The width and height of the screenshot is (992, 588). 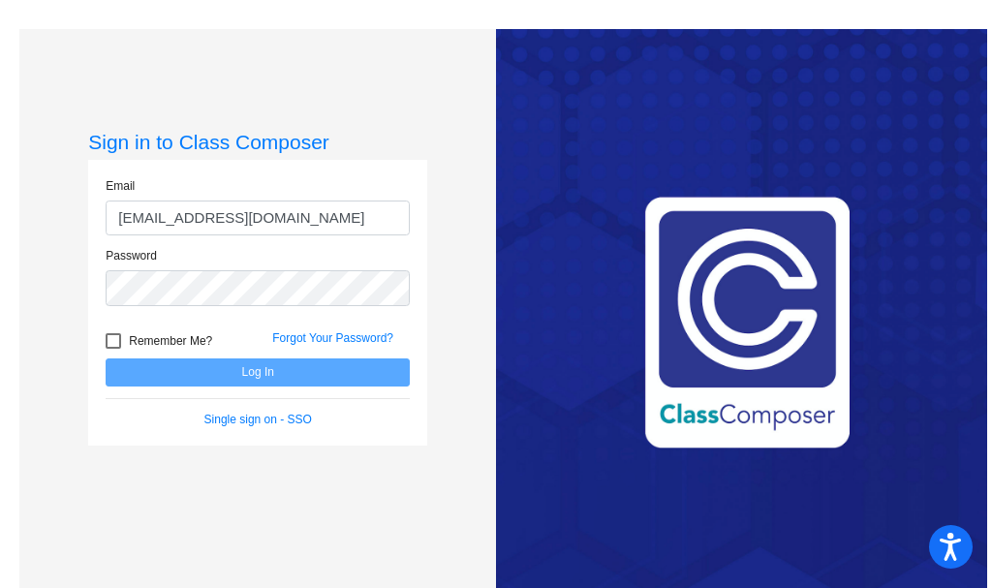 I want to click on a: Forgot Your Password?, so click(x=332, y=338).